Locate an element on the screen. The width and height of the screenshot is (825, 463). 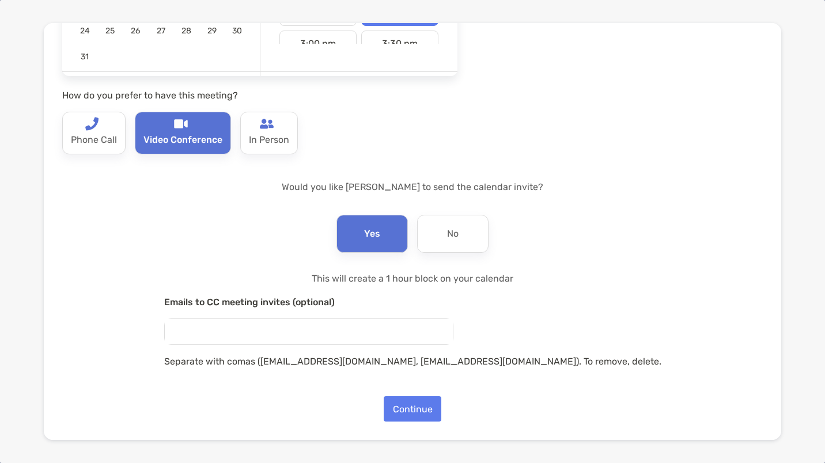
span: 30 is located at coordinates (237, 31).